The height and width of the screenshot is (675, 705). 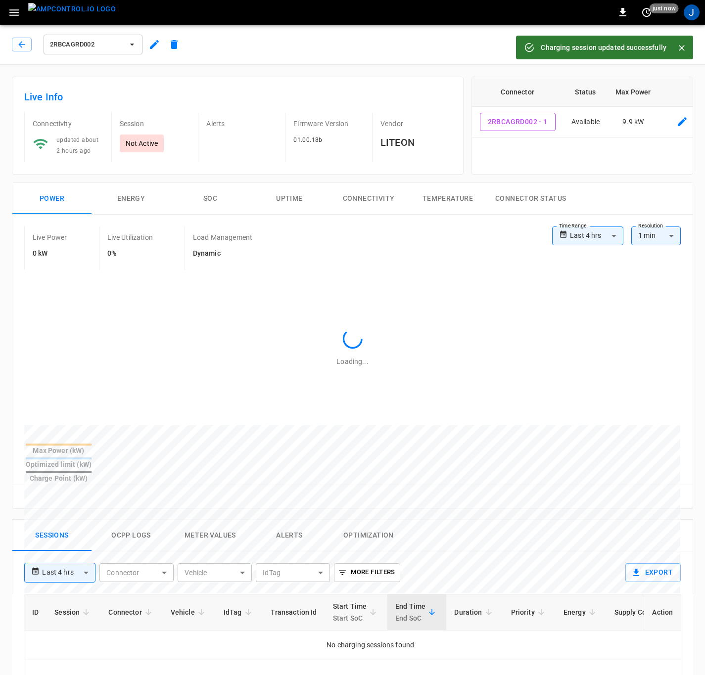 I want to click on th: Transaction Id, so click(x=294, y=612).